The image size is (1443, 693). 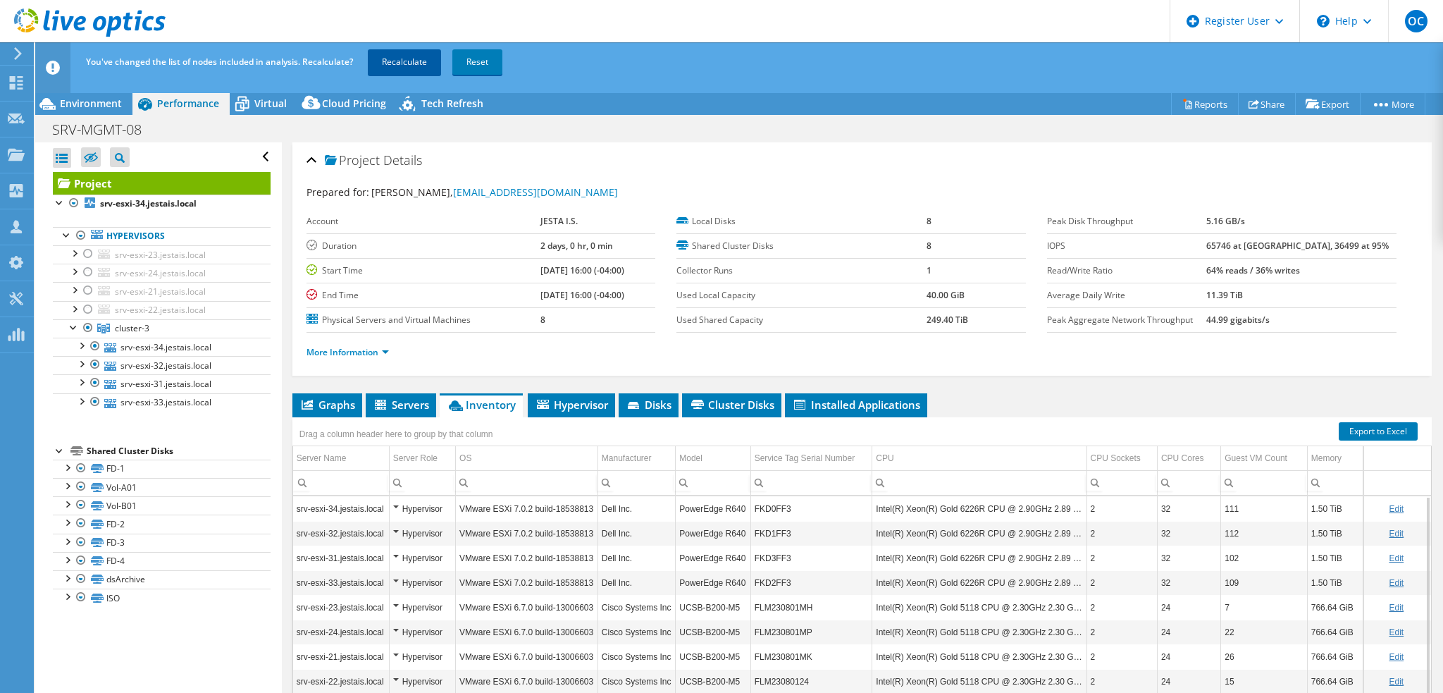 I want to click on td: Guest VM Count Column, so click(x=1264, y=458).